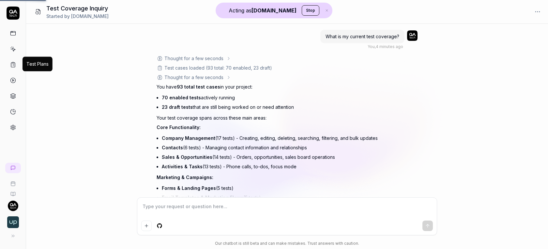 The width and height of the screenshot is (548, 249). Describe the element at coordinates (273, 166) in the screenshot. I see `li: (13 tests) - Phone calls, to-dos, focus mode` at that location.